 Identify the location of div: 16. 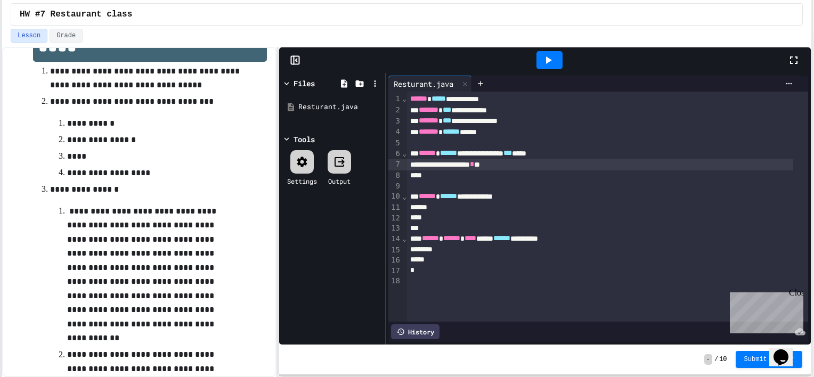
(395, 260).